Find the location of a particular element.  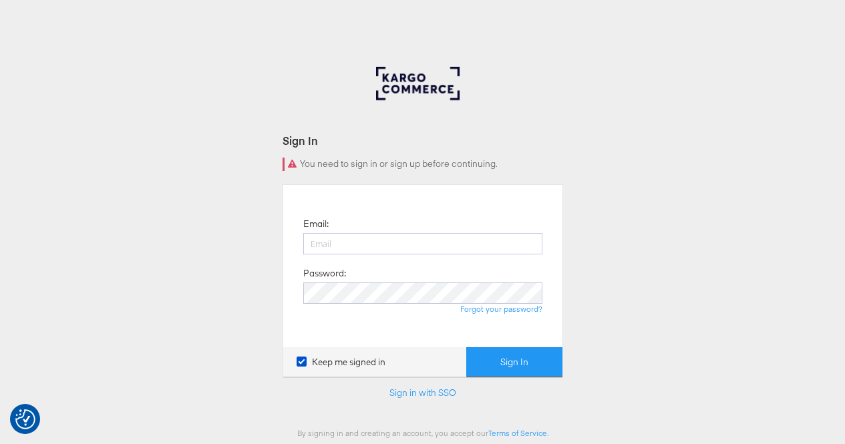

img: Revisit consent button is located at coordinates (25, 420).